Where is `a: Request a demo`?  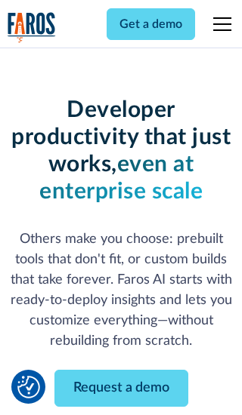 a: Request a demo is located at coordinates (121, 388).